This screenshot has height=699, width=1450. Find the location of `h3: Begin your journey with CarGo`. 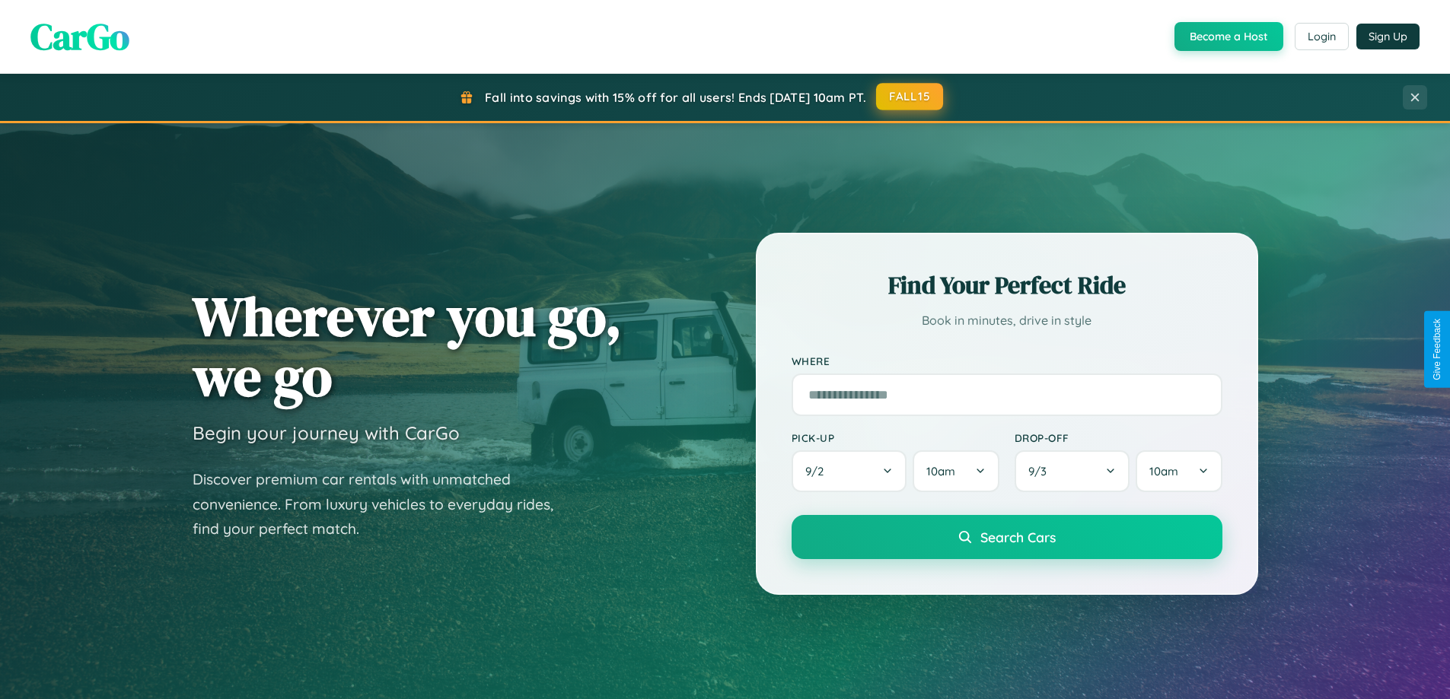

h3: Begin your journey with CarGo is located at coordinates (326, 433).